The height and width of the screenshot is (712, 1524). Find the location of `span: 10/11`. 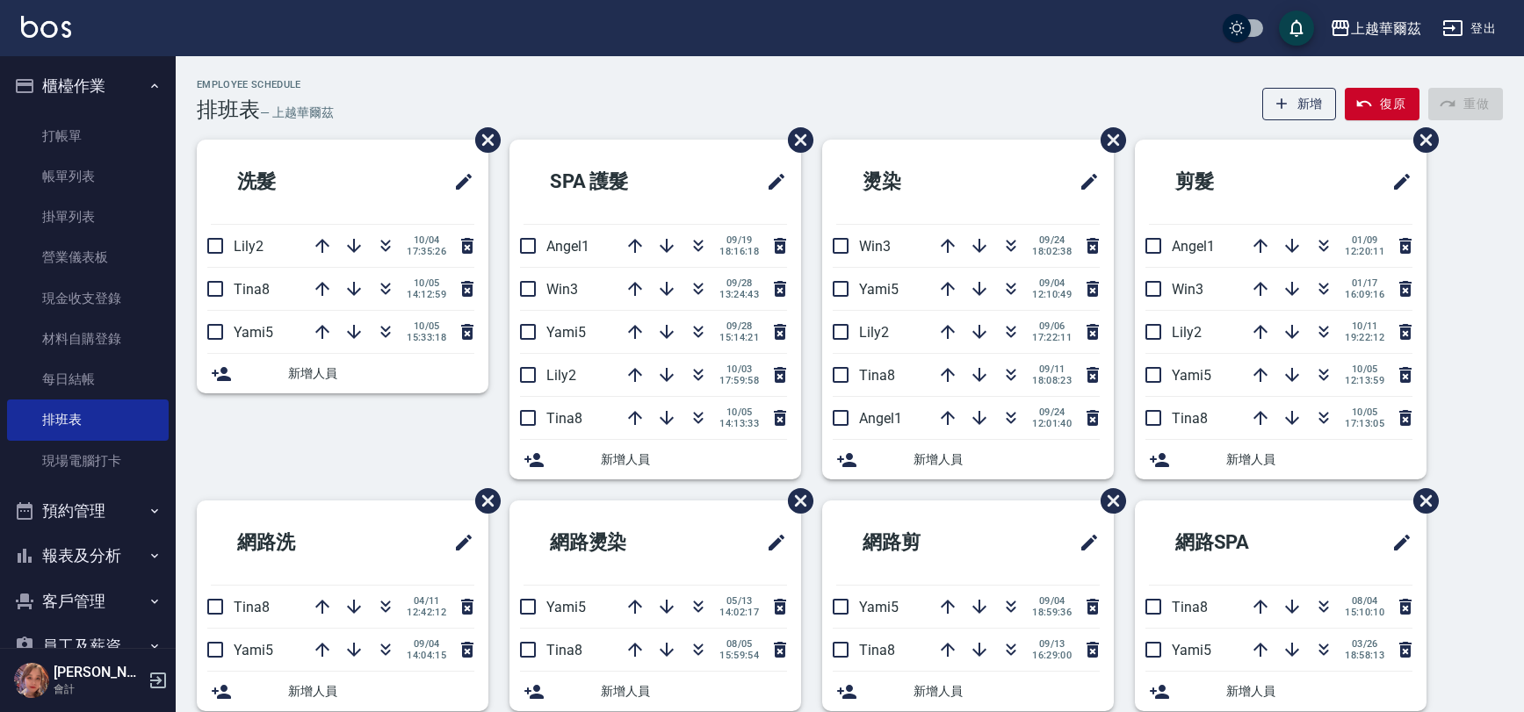

span: 10/11 is located at coordinates (1364, 326).